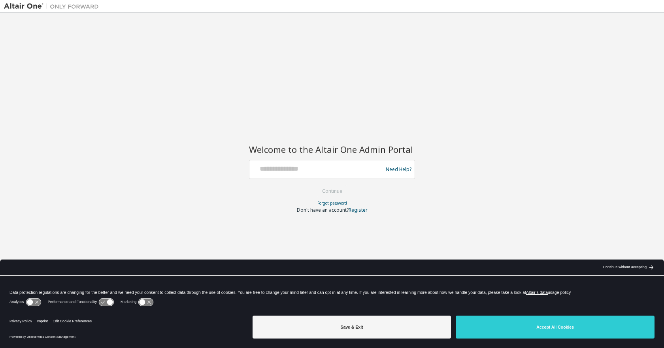 The image size is (664, 348). Describe the element at coordinates (323, 210) in the screenshot. I see `span: Don't have an account?` at that location.